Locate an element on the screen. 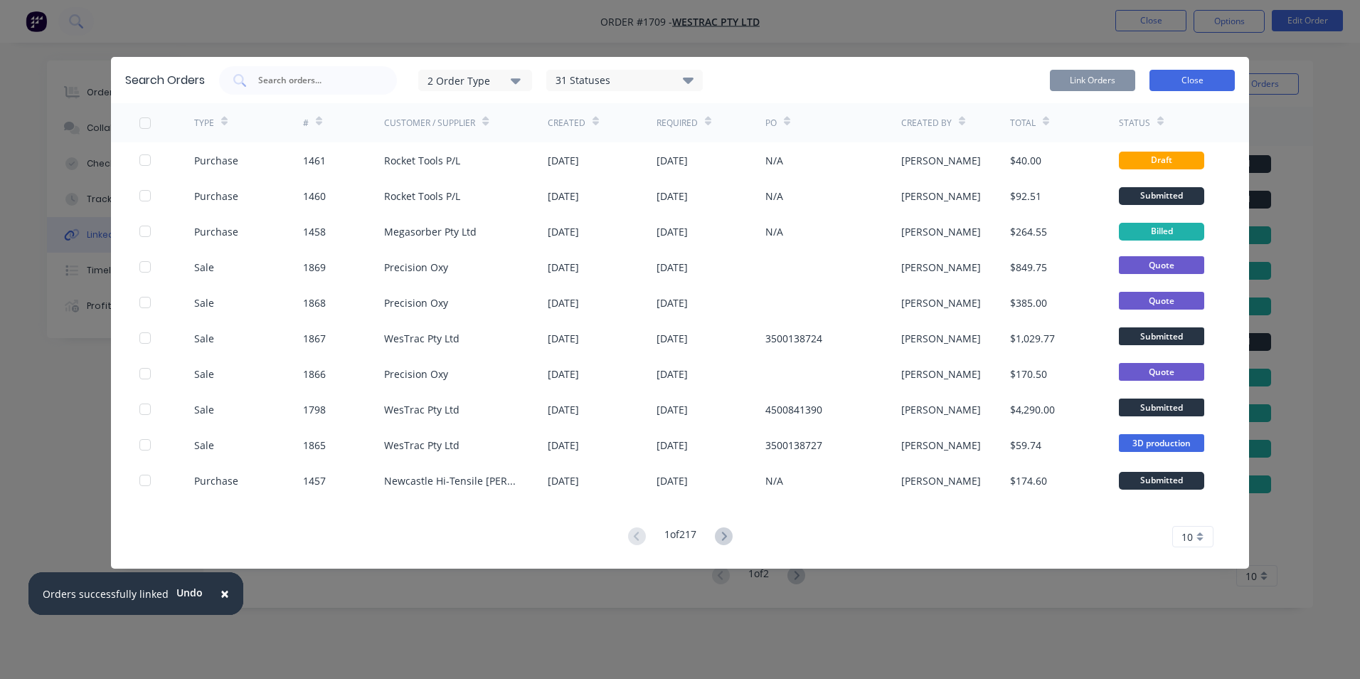 This screenshot has width=1360, height=679. span: 3D production is located at coordinates (1162, 443).